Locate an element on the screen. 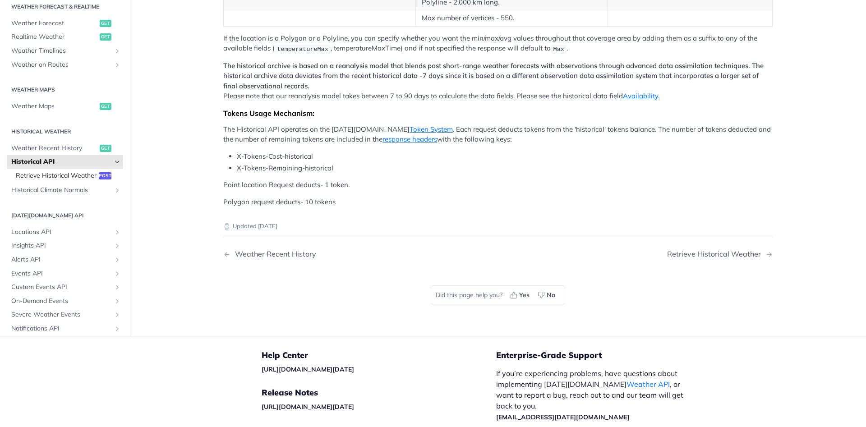  a: Insights APIShow subpages for Insights API is located at coordinates (65, 246).